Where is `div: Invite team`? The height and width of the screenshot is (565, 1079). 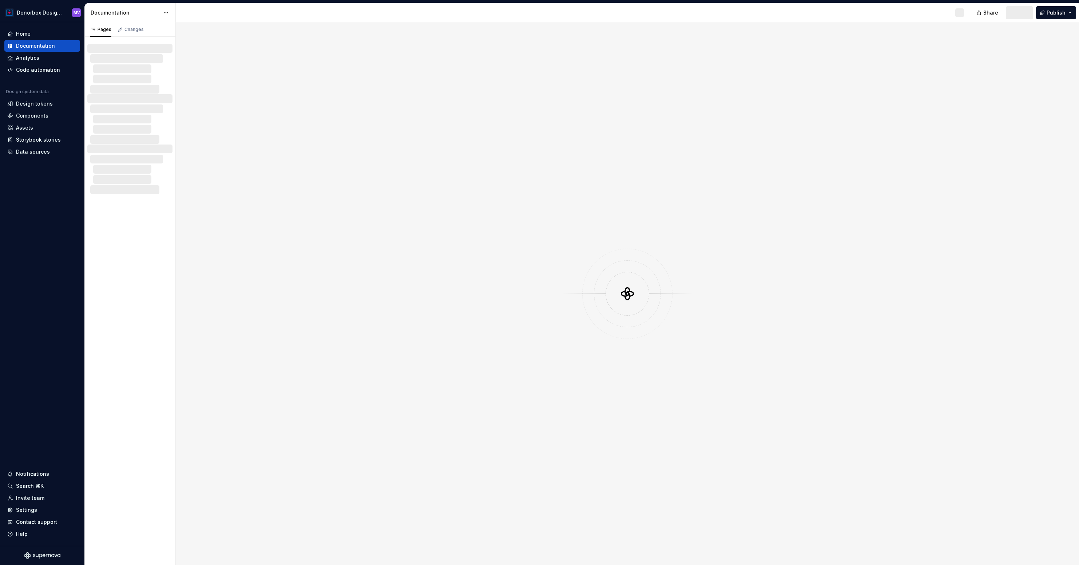
div: Invite team is located at coordinates (30, 498).